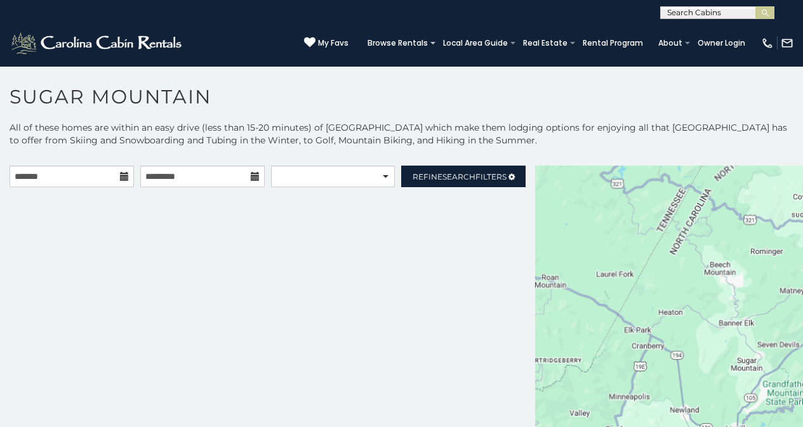  Describe the element at coordinates (326, 43) in the screenshot. I see `a: My Favs` at that location.